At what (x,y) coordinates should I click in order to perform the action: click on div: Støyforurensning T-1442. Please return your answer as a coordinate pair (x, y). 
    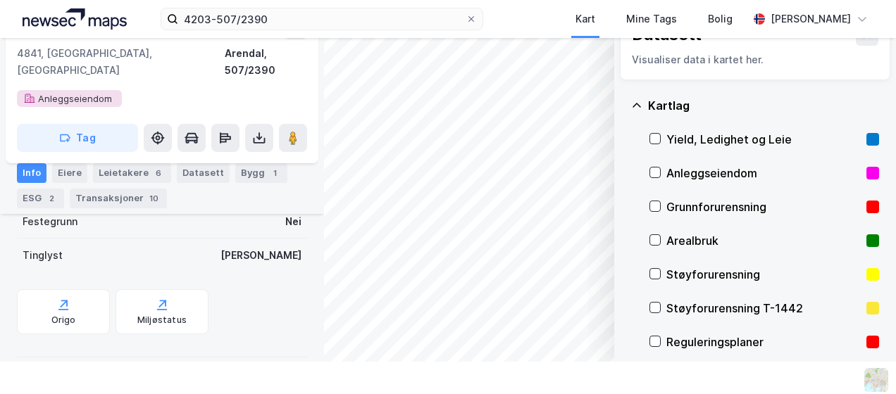
    Looking at the image, I should click on (764, 309).